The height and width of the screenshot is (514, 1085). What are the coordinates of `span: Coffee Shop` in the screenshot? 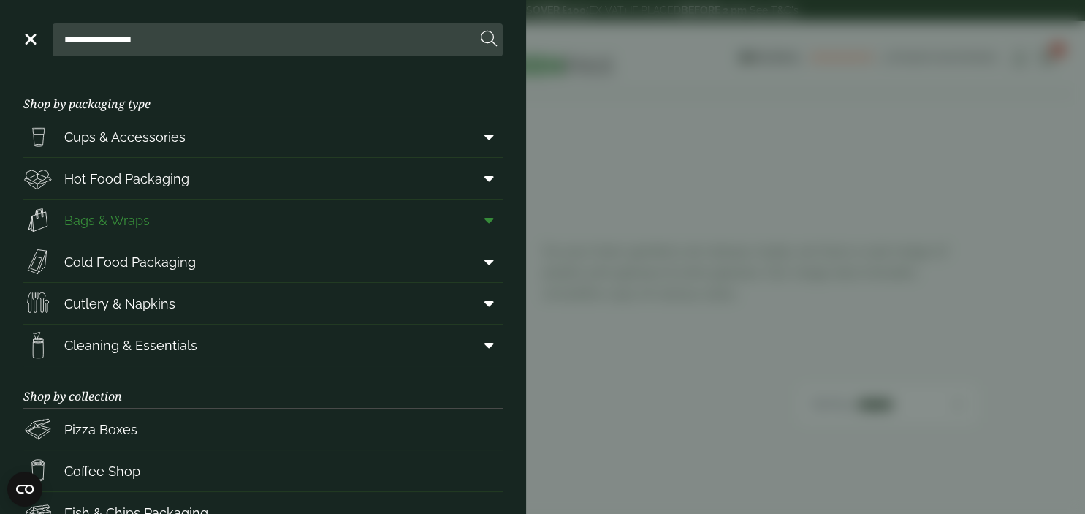 It's located at (102, 471).